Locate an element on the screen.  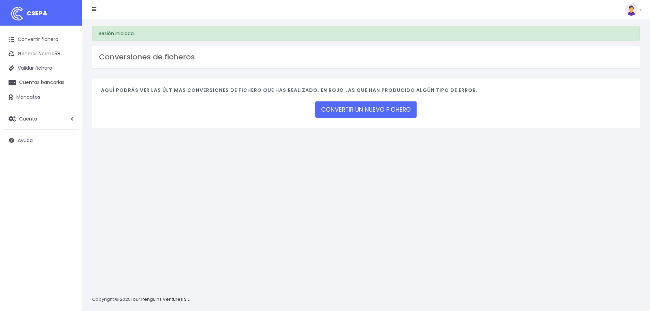
span: Ayuda is located at coordinates (25, 140).